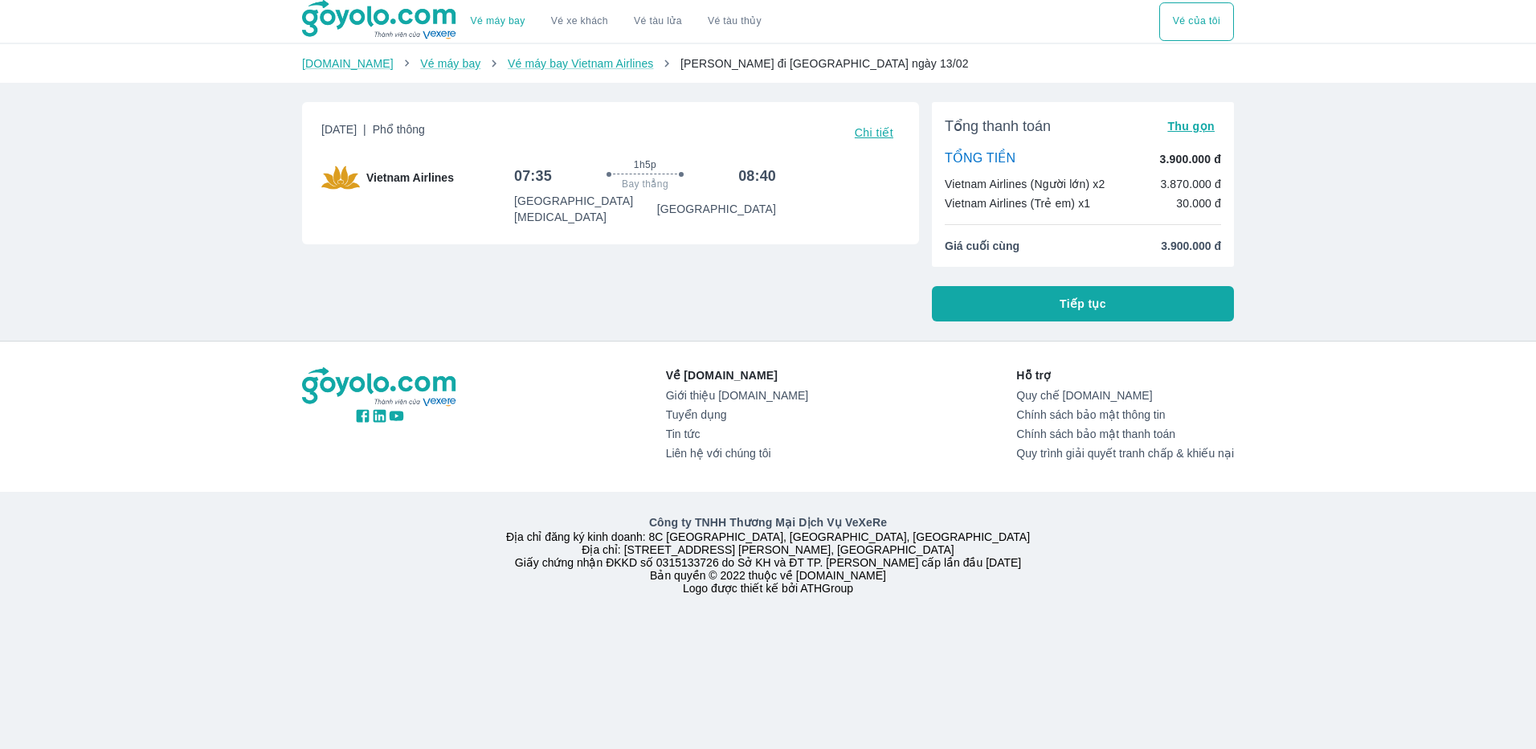 This screenshot has width=1536, height=749. Describe the element at coordinates (1191, 246) in the screenshot. I see `span: 3.900.000 đ` at that location.